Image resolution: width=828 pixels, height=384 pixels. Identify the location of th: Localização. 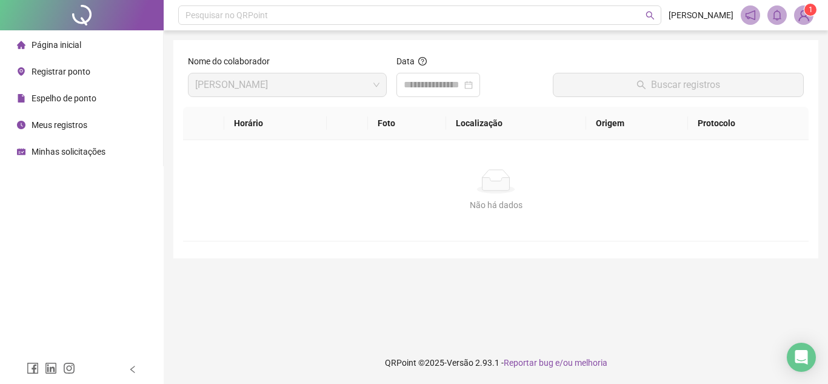
(516, 123).